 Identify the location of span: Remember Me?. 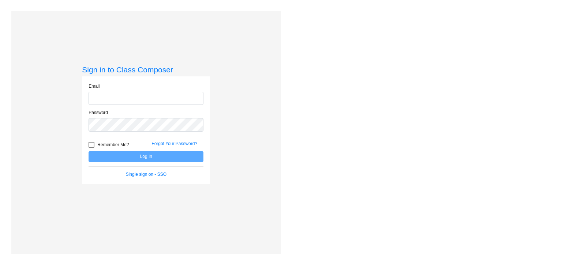
(113, 145).